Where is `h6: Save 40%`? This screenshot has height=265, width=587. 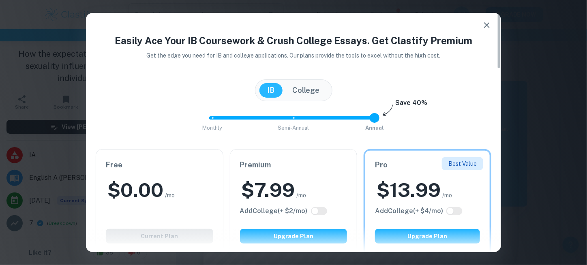
h6: Save 40% is located at coordinates (411, 105).